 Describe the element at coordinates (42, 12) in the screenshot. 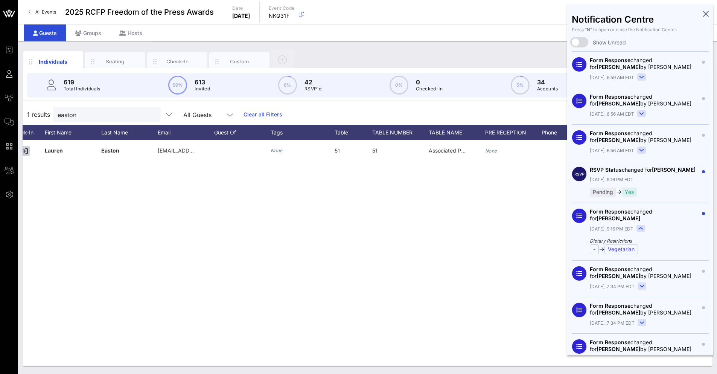

I see `a: All Events` at that location.